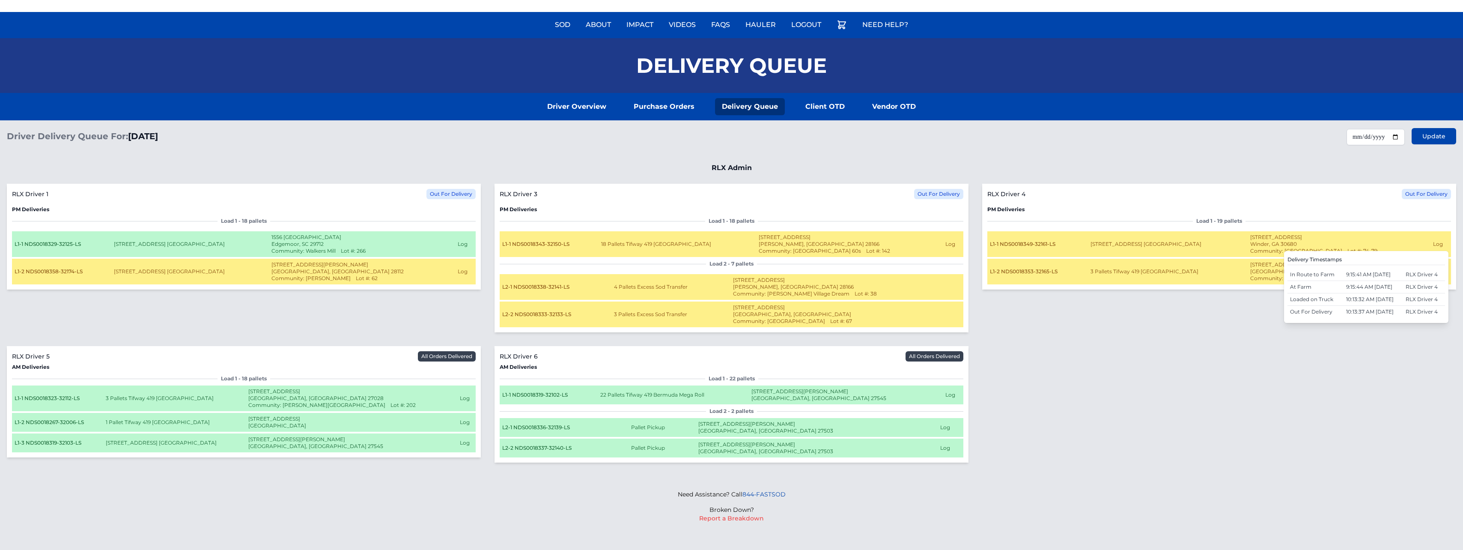  What do you see at coordinates (1434, 136) in the screenshot?
I see `span: Update` at bounding box center [1434, 136].